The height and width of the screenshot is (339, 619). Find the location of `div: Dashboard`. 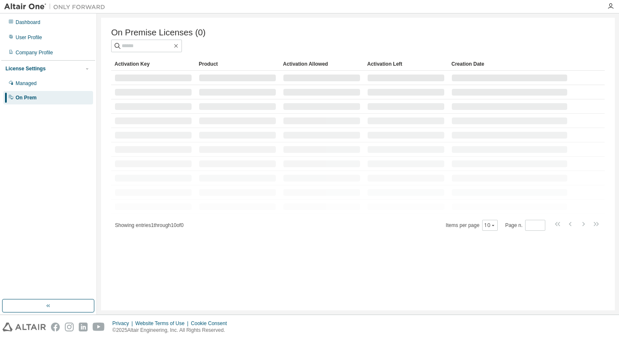

div: Dashboard is located at coordinates (28, 22).